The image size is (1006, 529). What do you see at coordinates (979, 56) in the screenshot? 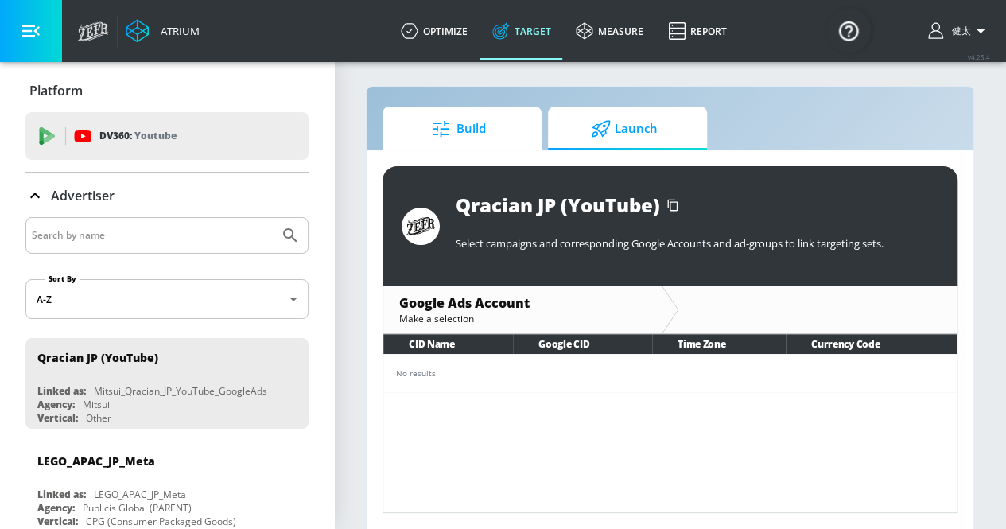
I see `span: v 4.25.4` at bounding box center [979, 56].